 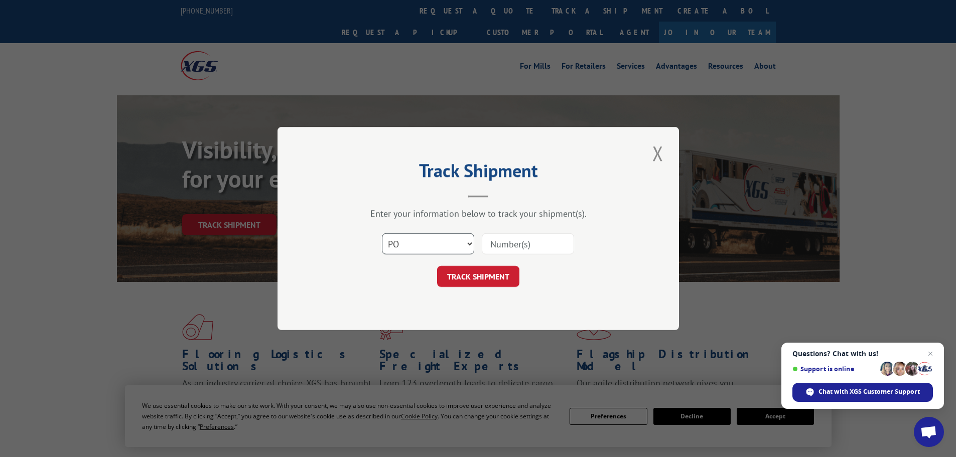 I want to click on button: TRACK SHIPMENT, so click(x=478, y=276).